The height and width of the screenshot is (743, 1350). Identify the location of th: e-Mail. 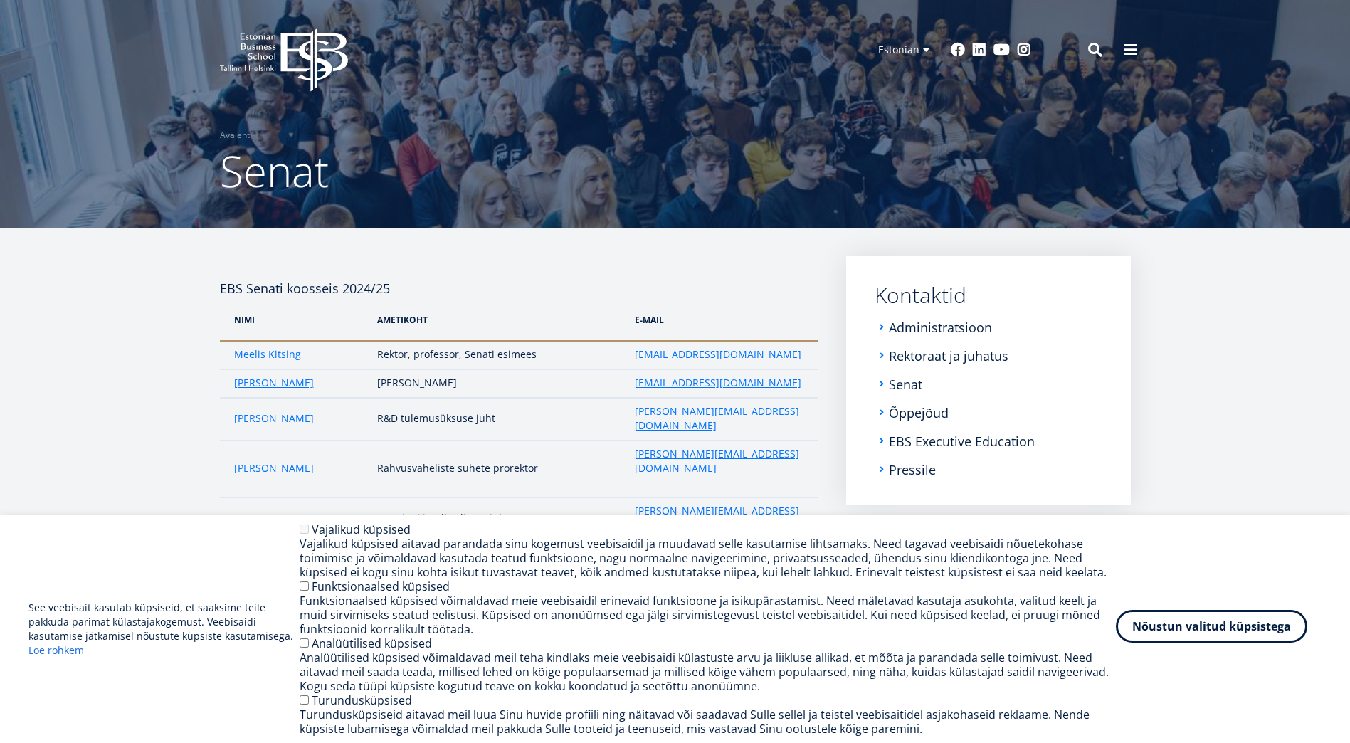
(722, 320).